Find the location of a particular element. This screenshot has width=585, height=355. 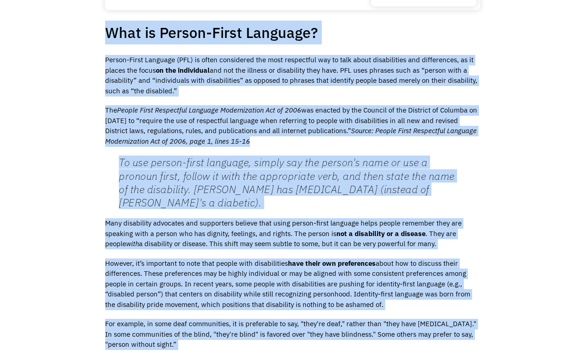

p: Person-First Language (PFL) is often considered the most respectful way to talk about disabilitie... is located at coordinates (293, 75).